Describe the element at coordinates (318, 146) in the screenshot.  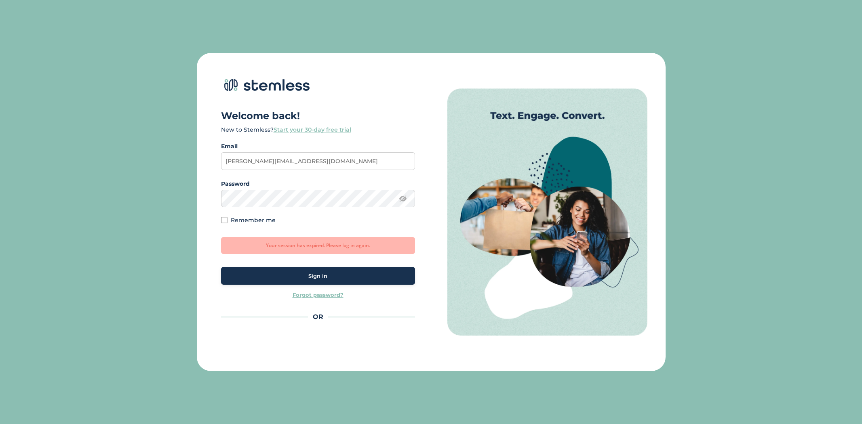
I see `label: Email` at that location.